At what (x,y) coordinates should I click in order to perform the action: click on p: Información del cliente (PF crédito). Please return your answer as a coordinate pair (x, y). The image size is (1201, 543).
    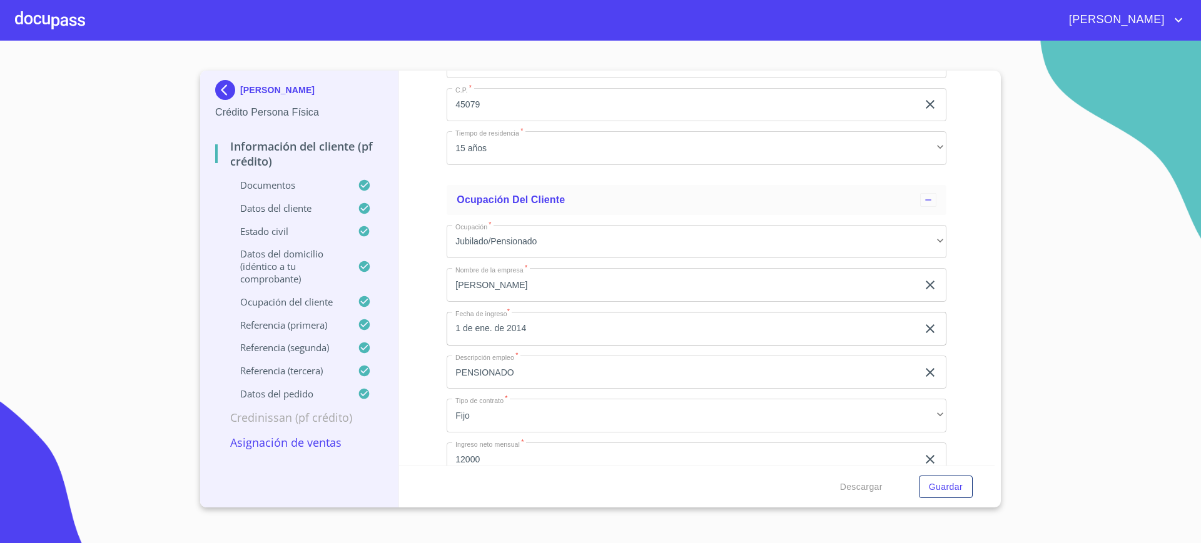
    Looking at the image, I should click on (299, 154).